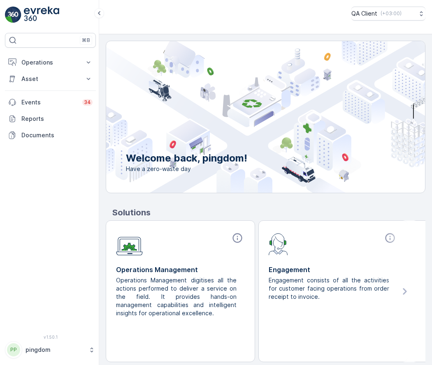 The image size is (432, 365). Describe the element at coordinates (50, 102) in the screenshot. I see `a: Events34` at that location.